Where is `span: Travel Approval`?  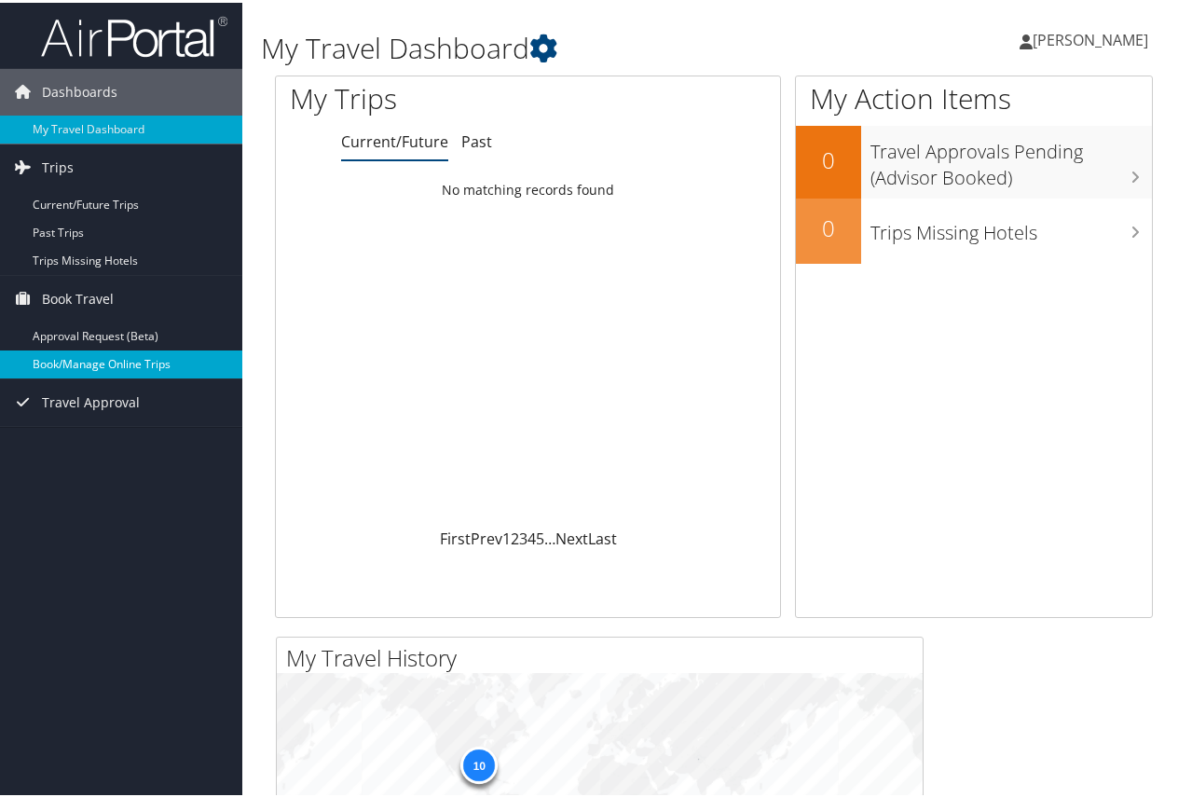
span: Travel Approval is located at coordinates (90, 400).